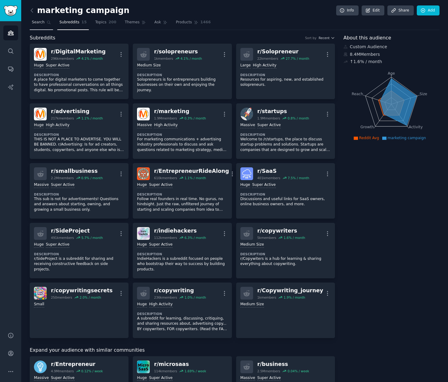 This screenshot has width=448, height=382. I want to click on div: 2.2M members, so click(62, 178).